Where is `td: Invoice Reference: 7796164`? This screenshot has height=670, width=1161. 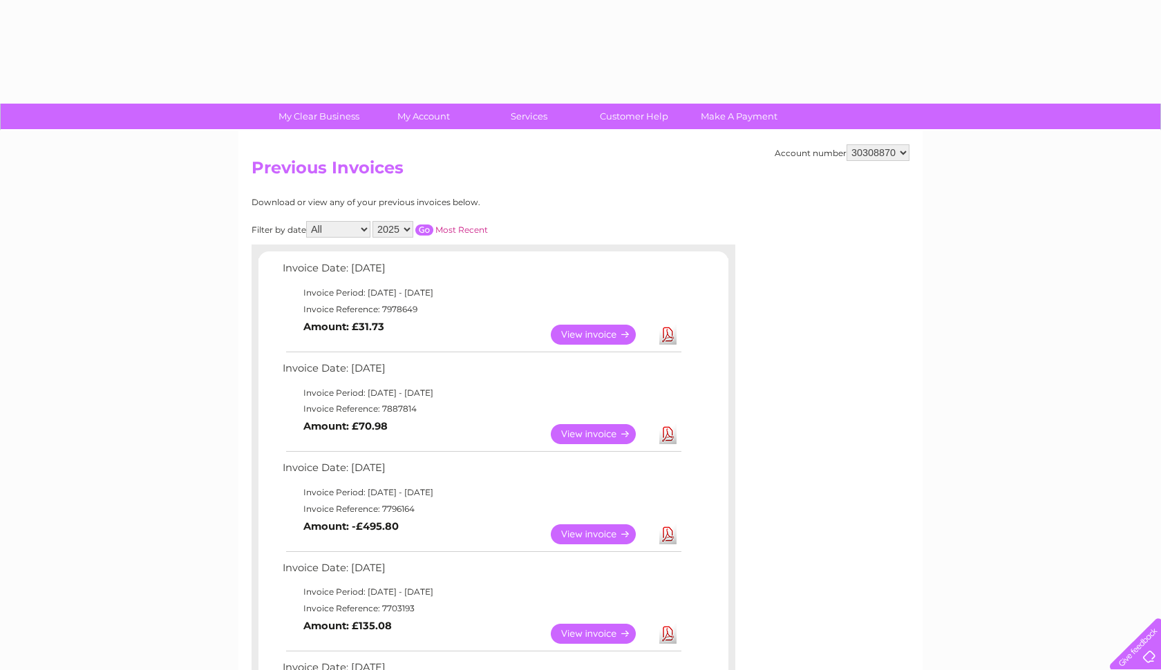 td: Invoice Reference: 7796164 is located at coordinates (481, 509).